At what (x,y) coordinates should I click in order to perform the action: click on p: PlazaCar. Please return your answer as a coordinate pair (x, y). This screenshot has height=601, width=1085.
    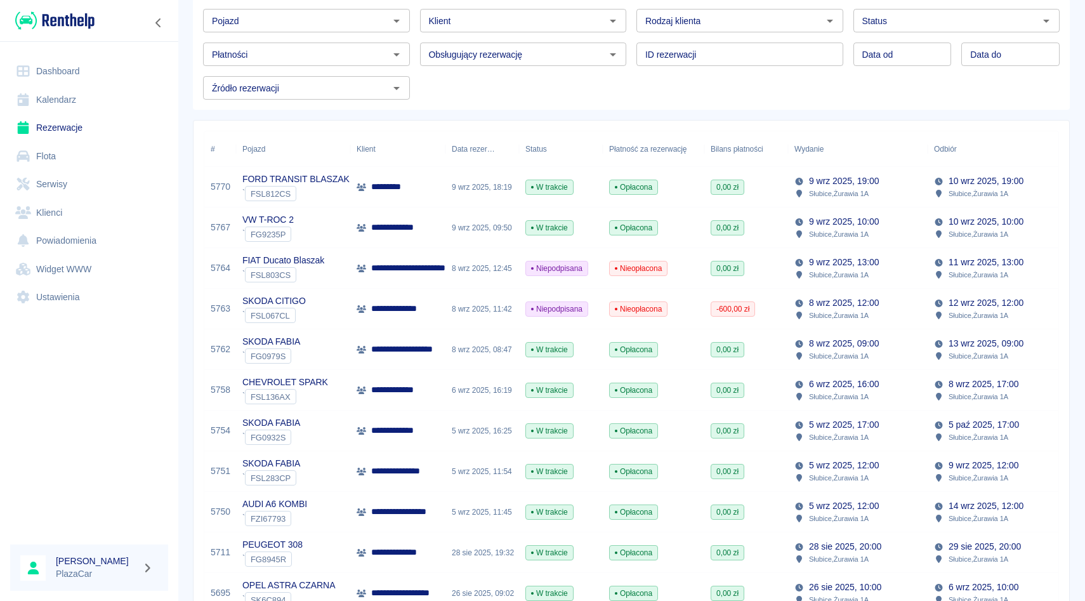
    Looking at the image, I should click on (96, 573).